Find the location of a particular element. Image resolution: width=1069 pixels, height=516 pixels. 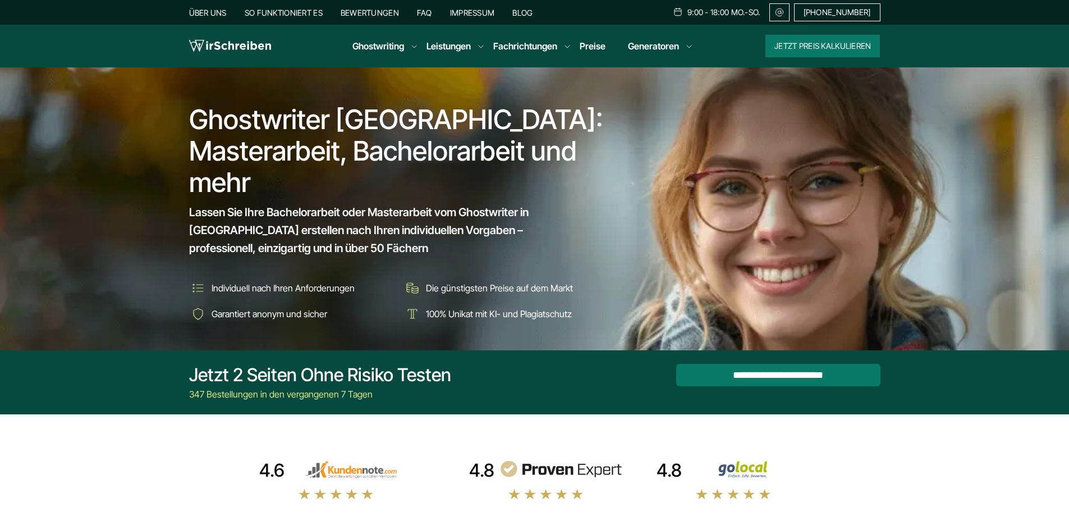

img: Email is located at coordinates (779, 12).